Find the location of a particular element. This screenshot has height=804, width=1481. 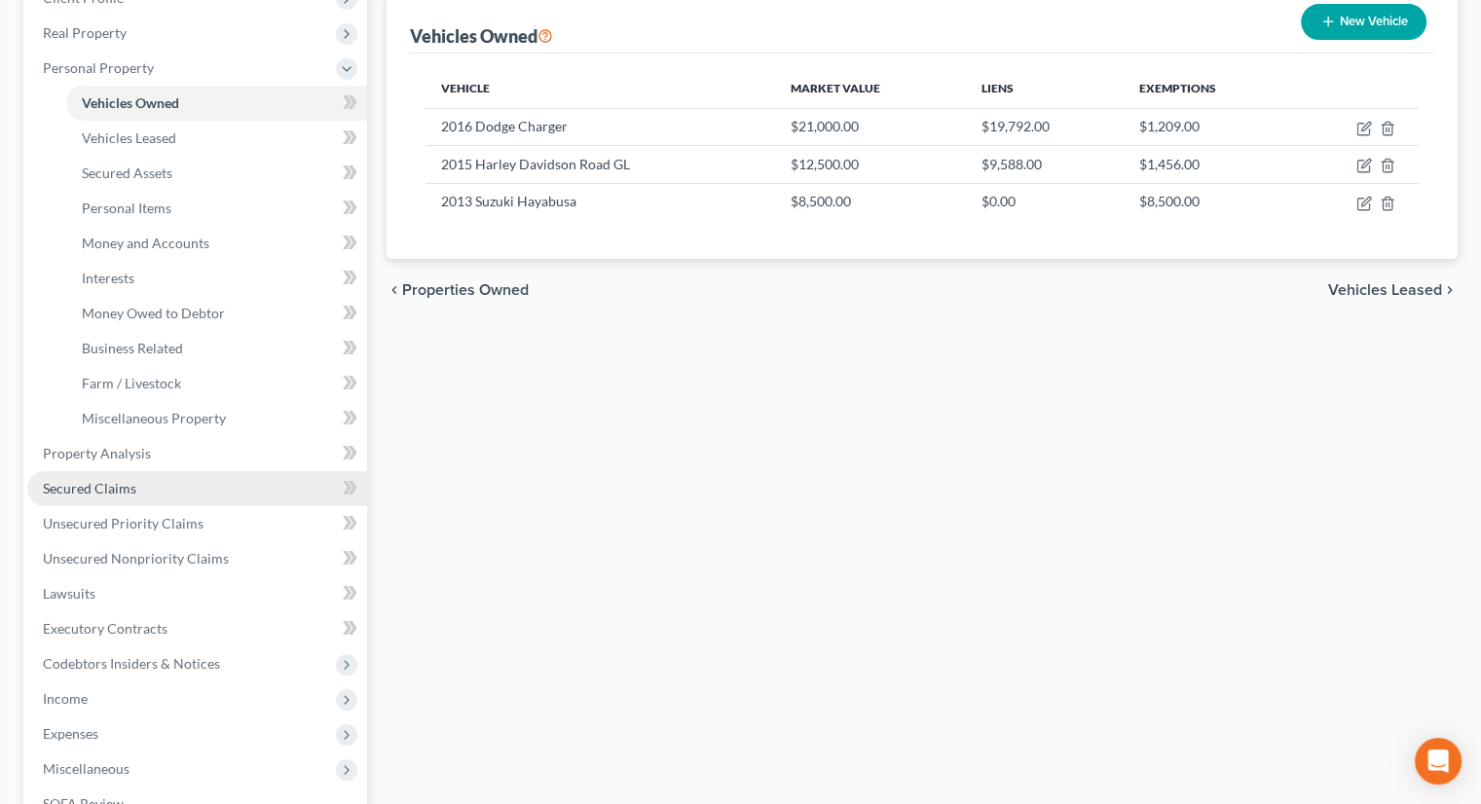

span: Miscellaneous Property is located at coordinates (154, 418).